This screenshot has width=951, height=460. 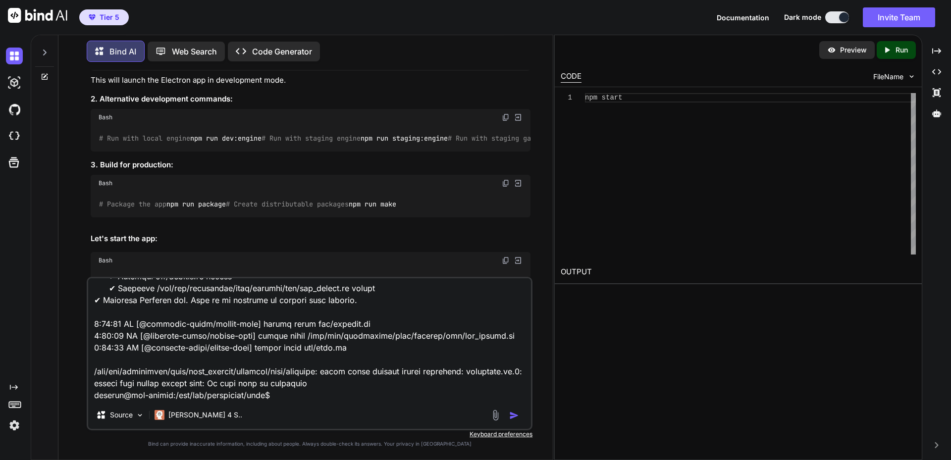 I want to click on span: # Create distributable packages, so click(x=287, y=205).